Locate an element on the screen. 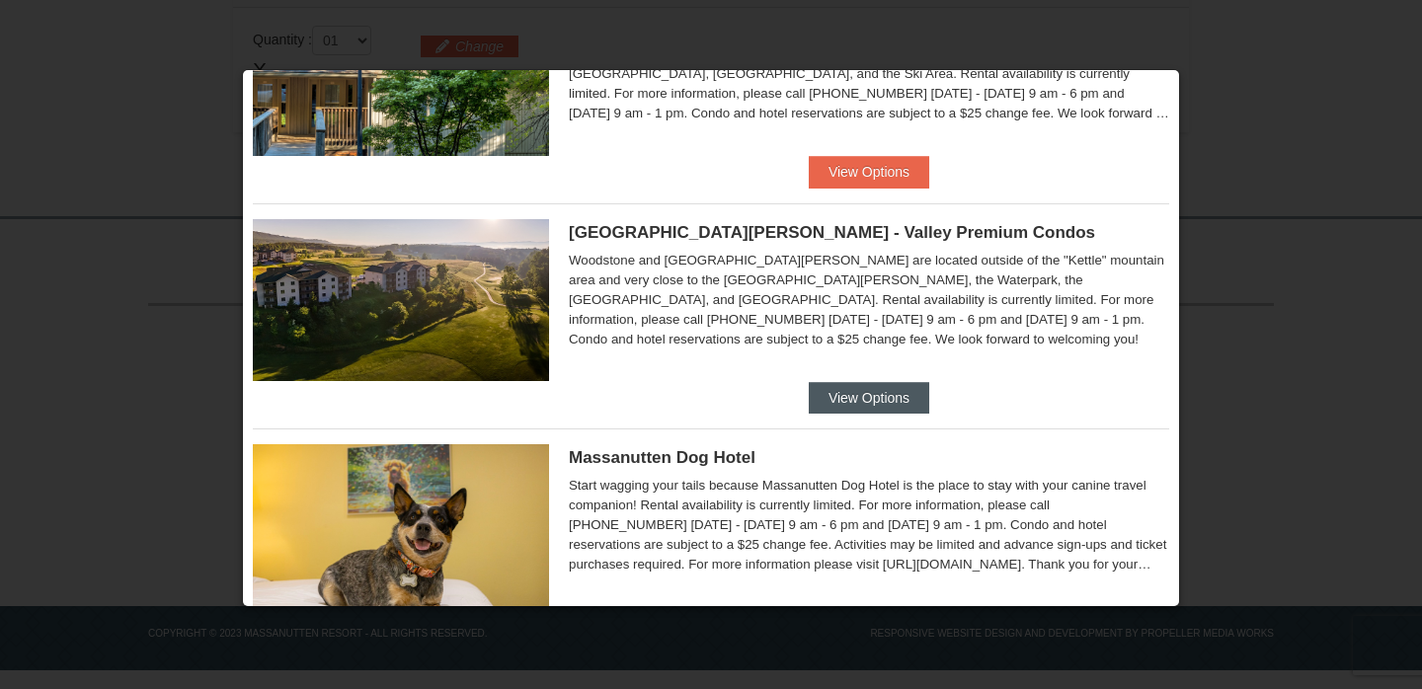 This screenshot has width=1422, height=689. img: 19219041-4-ec11c166.jpg is located at coordinates (401, 300).